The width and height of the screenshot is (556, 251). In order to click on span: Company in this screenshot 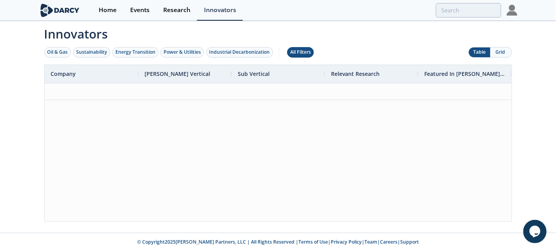, I will do `click(63, 73)`.